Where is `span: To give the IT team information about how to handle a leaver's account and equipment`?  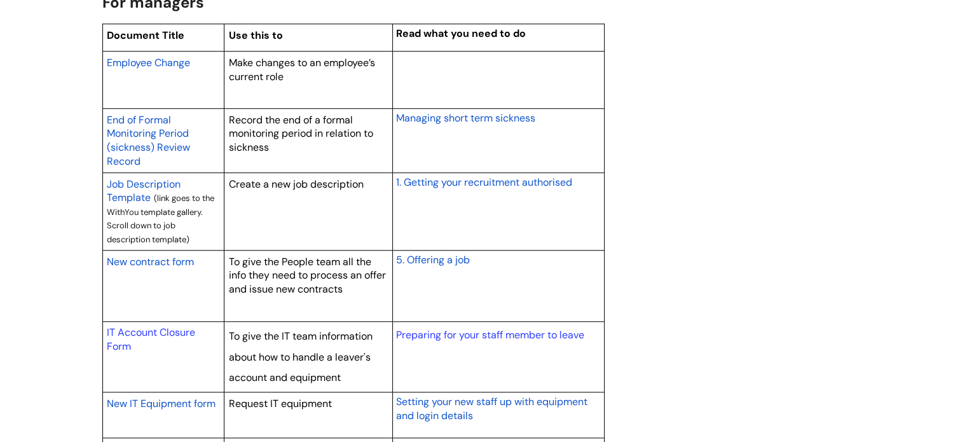
span: To give the IT team information about how to handle a leaver's account and equipment is located at coordinates (301, 357).